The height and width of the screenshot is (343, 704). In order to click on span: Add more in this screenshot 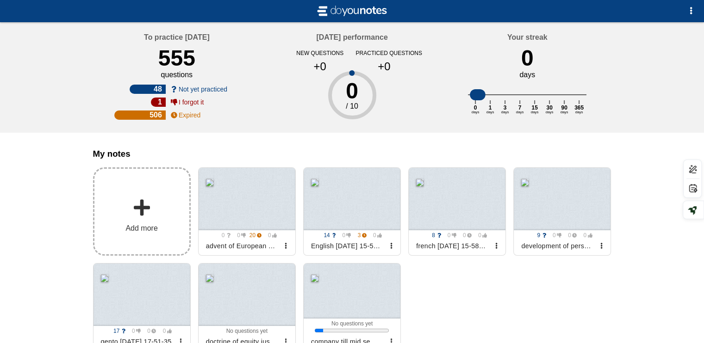, I will do `click(141, 229)`.